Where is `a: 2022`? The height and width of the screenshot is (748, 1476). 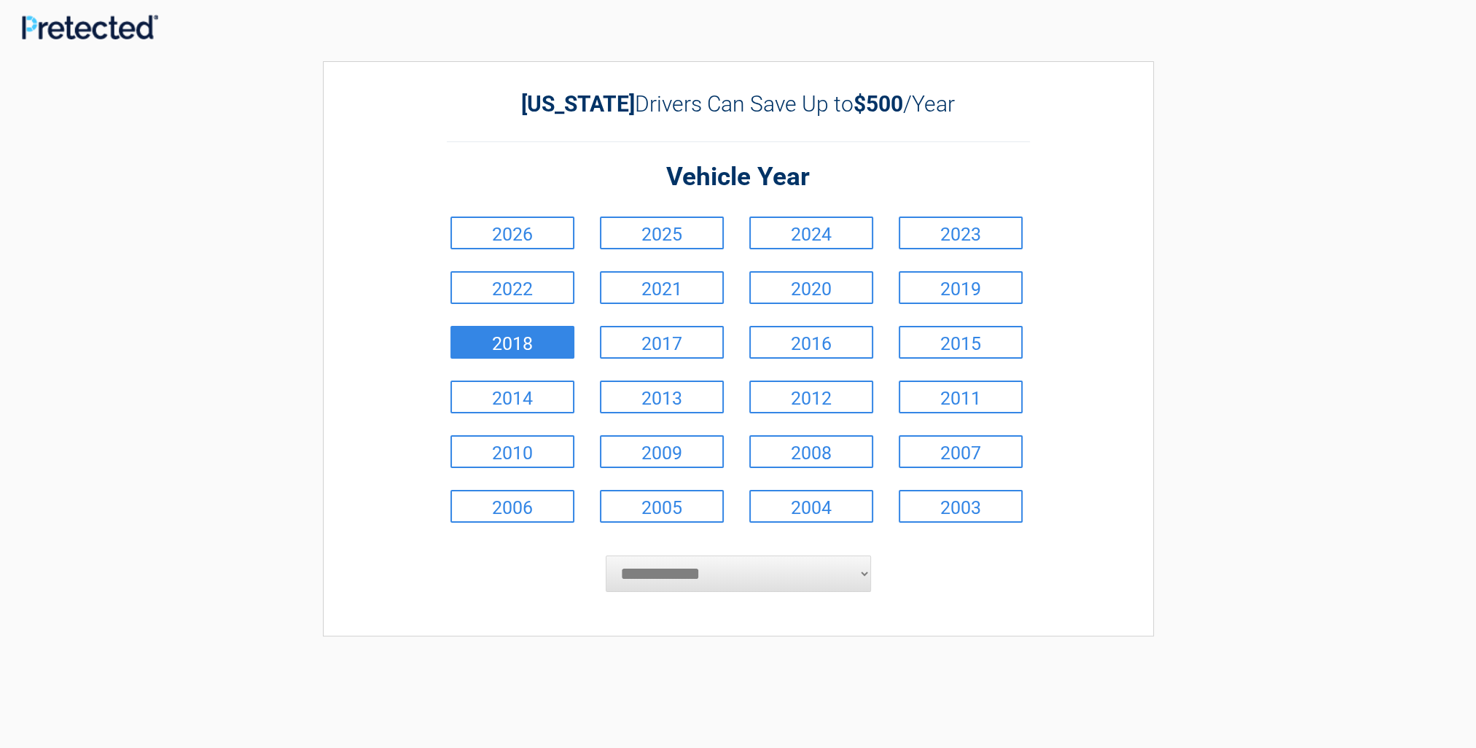
a: 2022 is located at coordinates (512, 287).